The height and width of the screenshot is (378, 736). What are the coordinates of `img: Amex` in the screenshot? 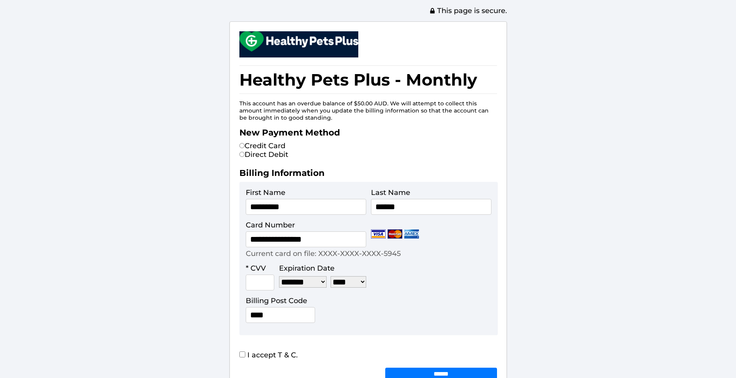 It's located at (411, 234).